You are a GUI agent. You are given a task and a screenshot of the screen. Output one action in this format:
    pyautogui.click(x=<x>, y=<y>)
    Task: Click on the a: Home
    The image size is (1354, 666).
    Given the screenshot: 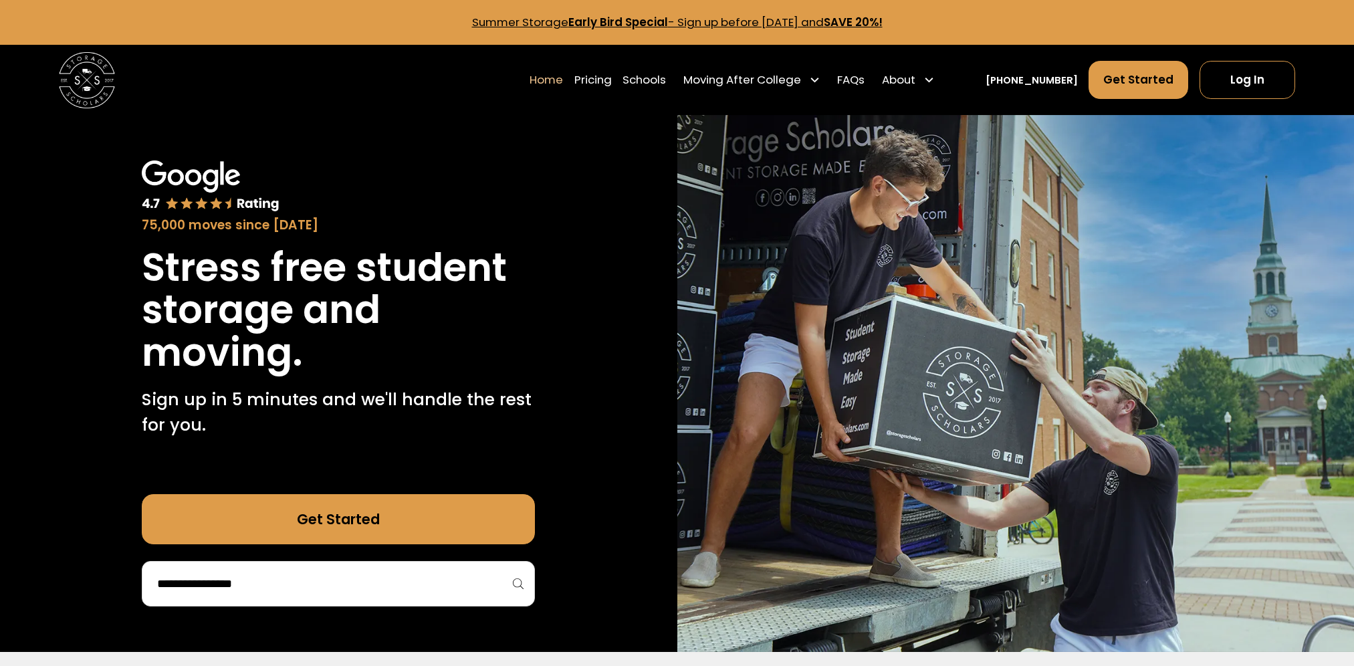 What is the action you would take?
    pyautogui.click(x=546, y=80)
    